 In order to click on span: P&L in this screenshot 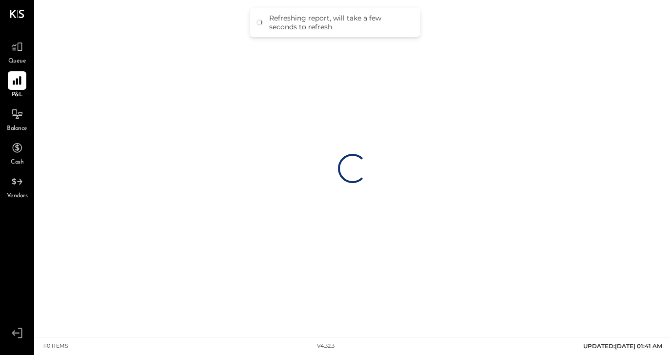, I will do `click(17, 95)`.